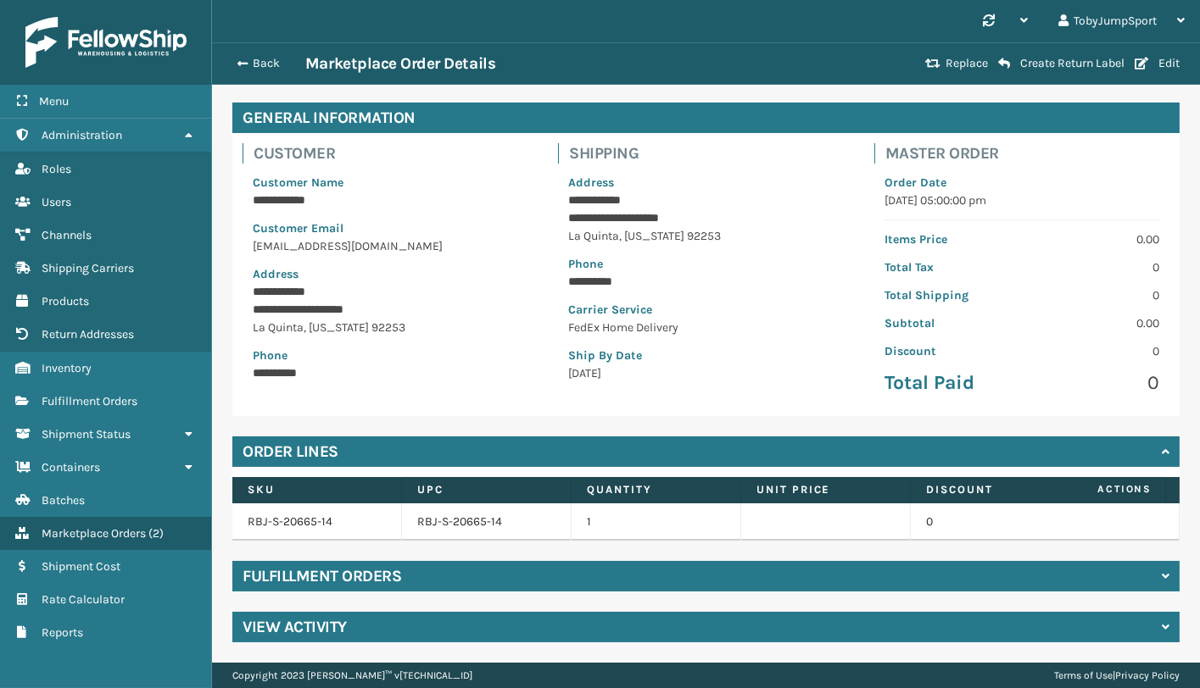  I want to click on i: Create Return Label, so click(1004, 64).